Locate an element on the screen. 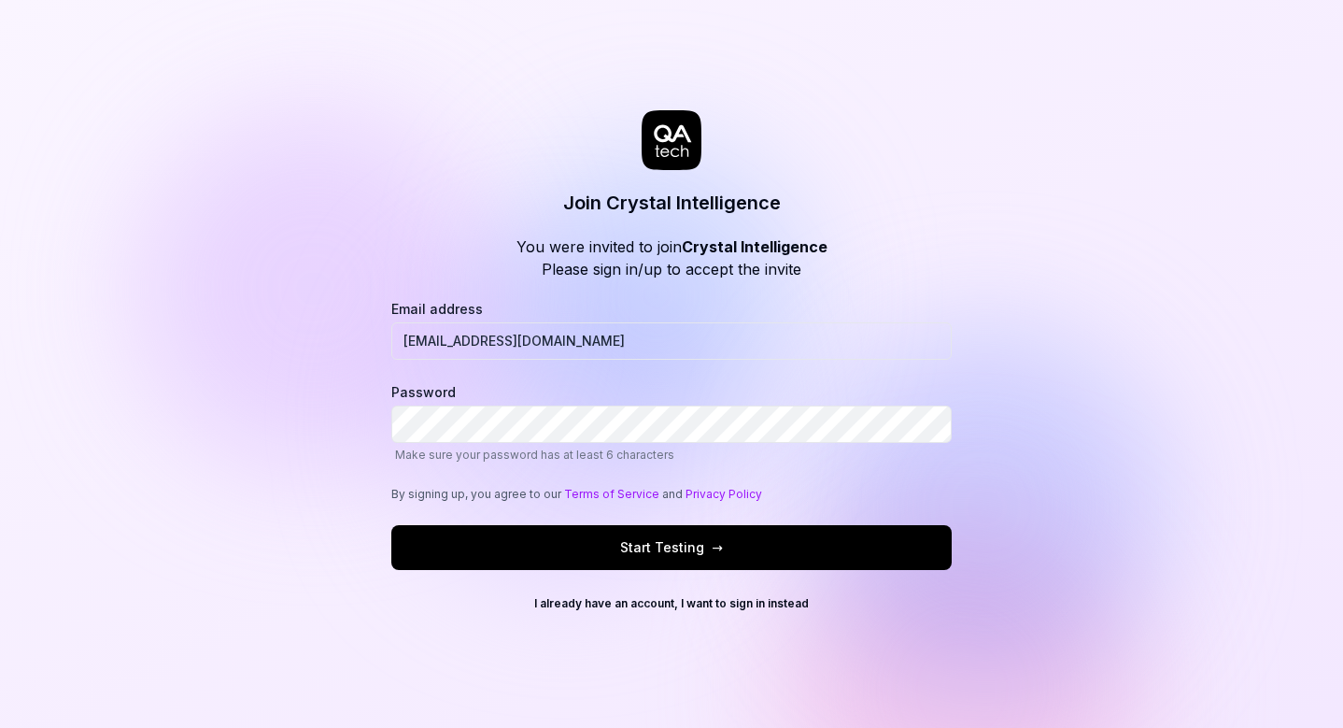 The image size is (1343, 728). label: Password is located at coordinates (672, 422).